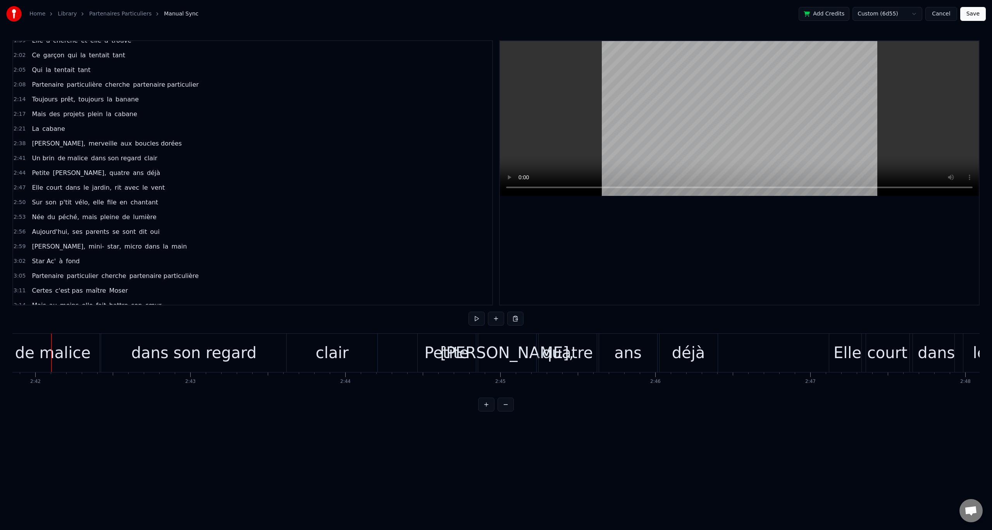  What do you see at coordinates (179, 246) in the screenshot?
I see `span: main` at bounding box center [179, 246].